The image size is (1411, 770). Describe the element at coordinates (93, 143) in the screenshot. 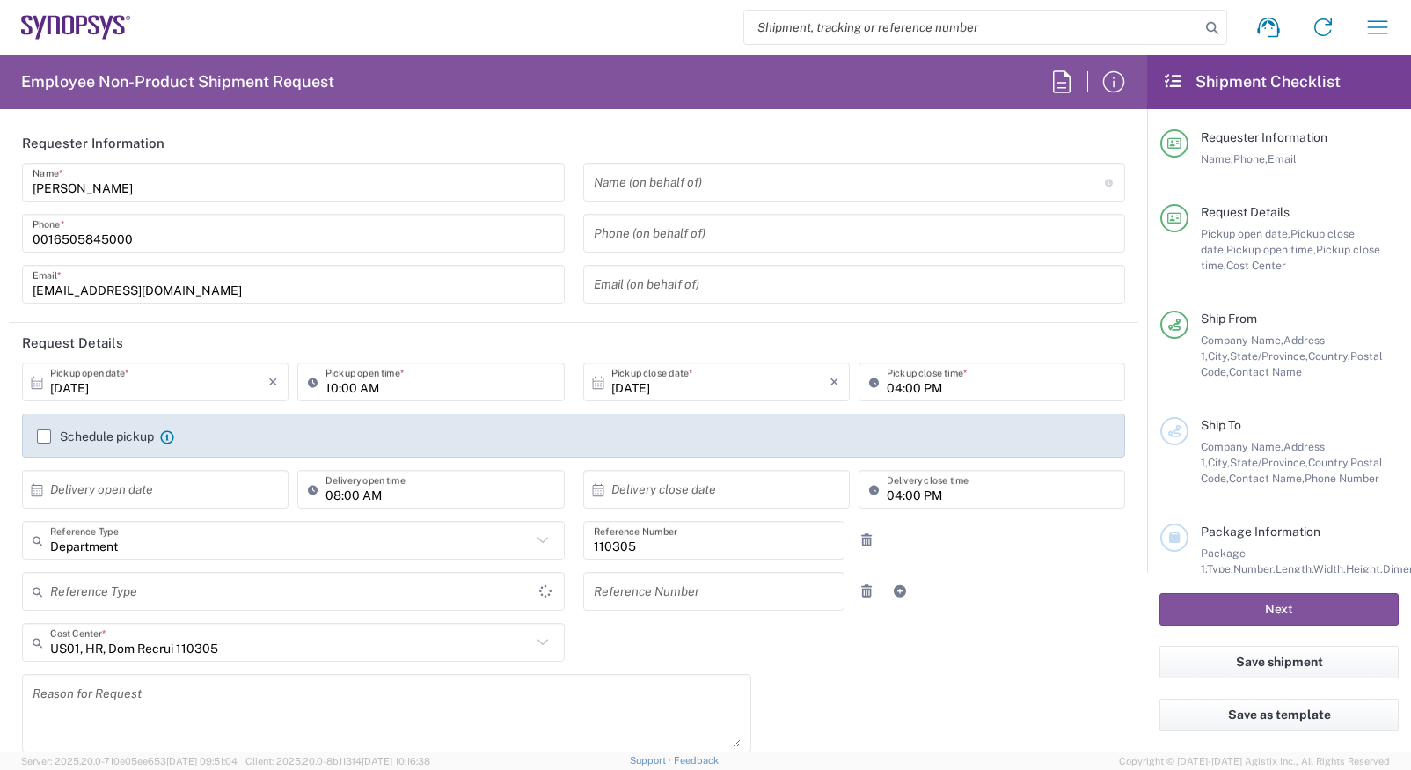

I see `h2: Requester Information` at that location.